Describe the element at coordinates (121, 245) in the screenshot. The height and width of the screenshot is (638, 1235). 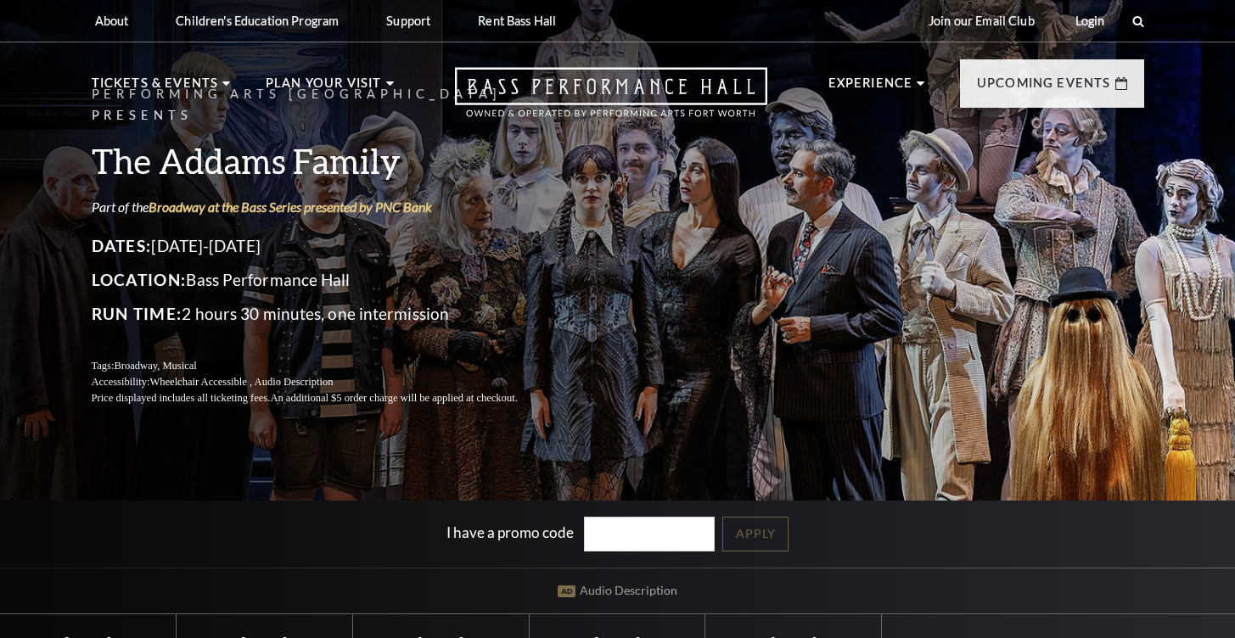
I see `span: Dates:` at that location.